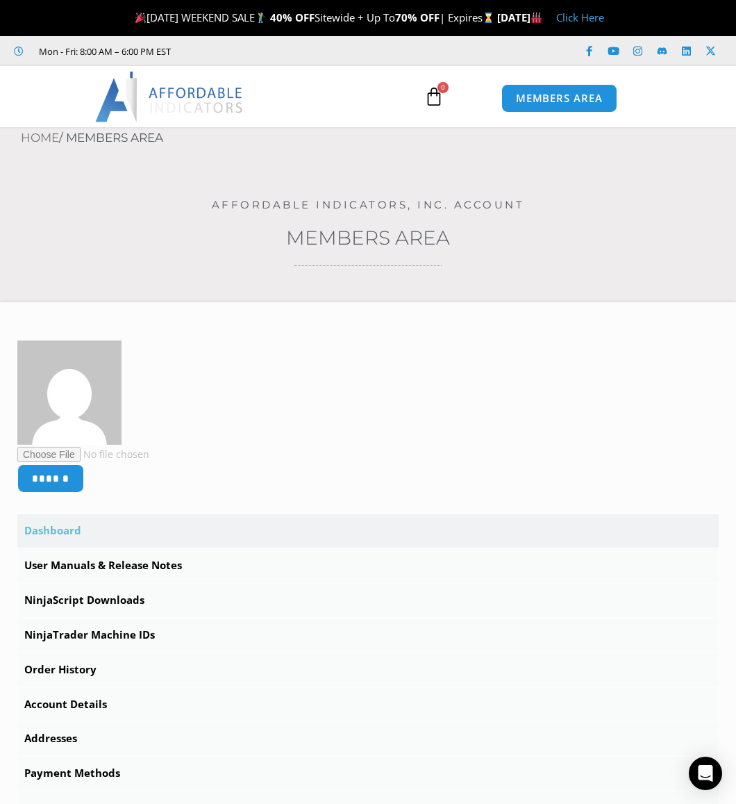 The image size is (736, 804). I want to click on strong: 40% OFF, so click(292, 17).